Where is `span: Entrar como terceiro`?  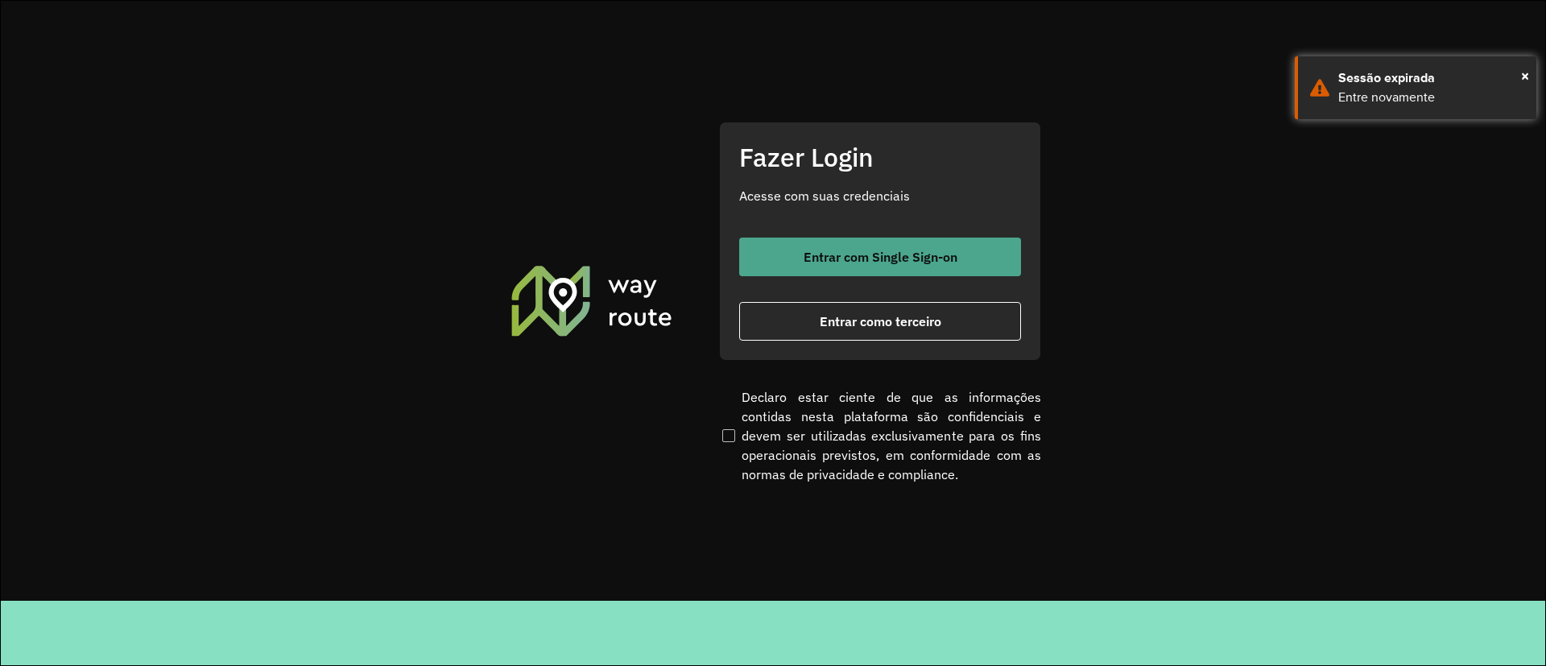 span: Entrar como terceiro is located at coordinates (880, 321).